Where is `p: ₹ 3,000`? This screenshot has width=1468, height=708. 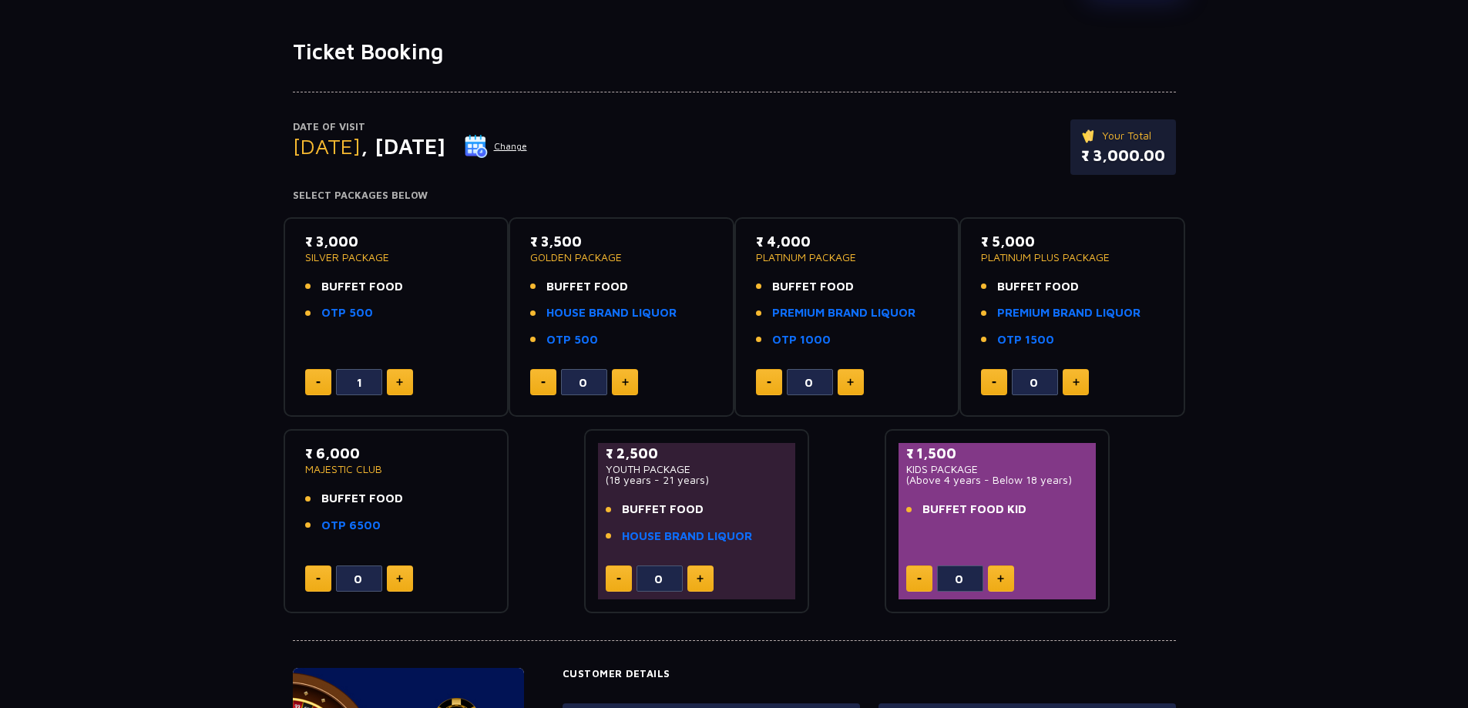
p: ₹ 3,000 is located at coordinates (396, 241).